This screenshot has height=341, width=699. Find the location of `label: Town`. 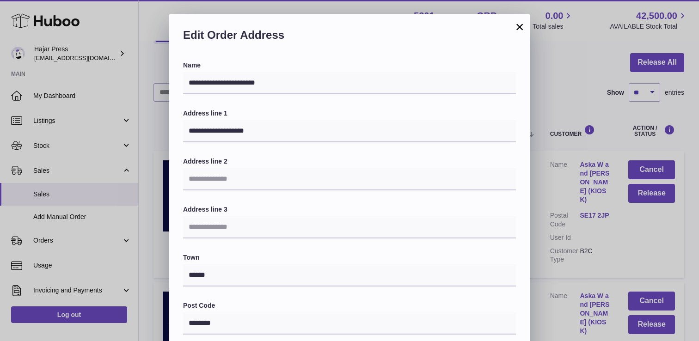

label: Town is located at coordinates (350, 258).